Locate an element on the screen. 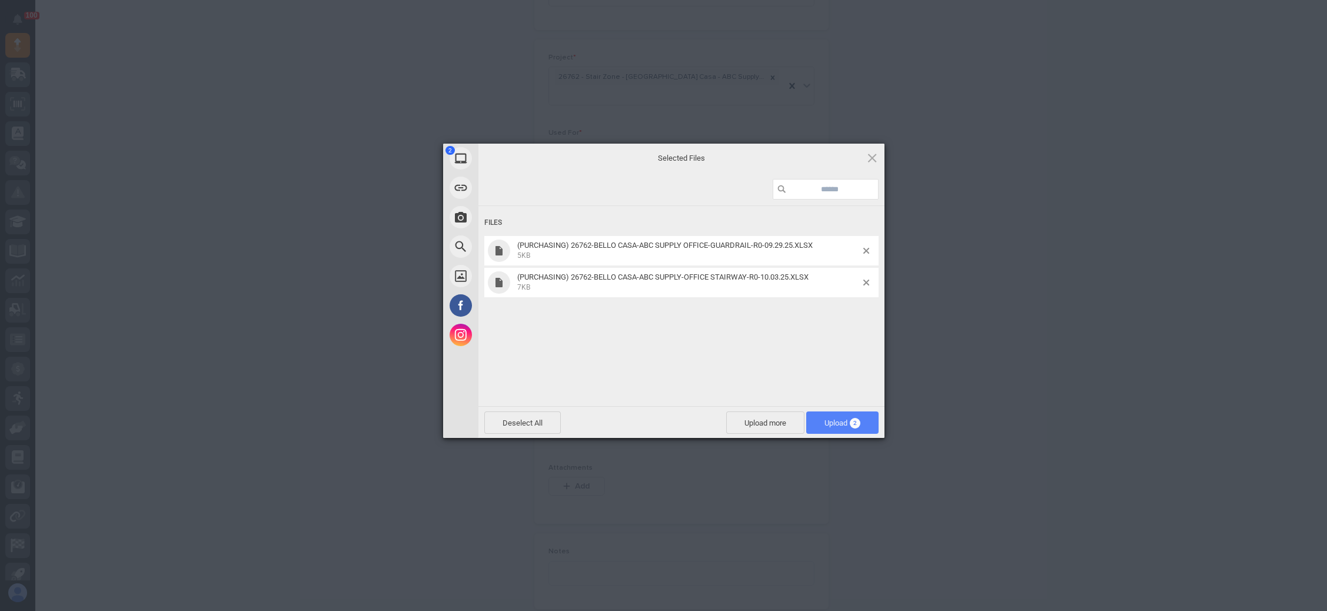 The image size is (1327, 611). div: Web Search is located at coordinates (514, 247).